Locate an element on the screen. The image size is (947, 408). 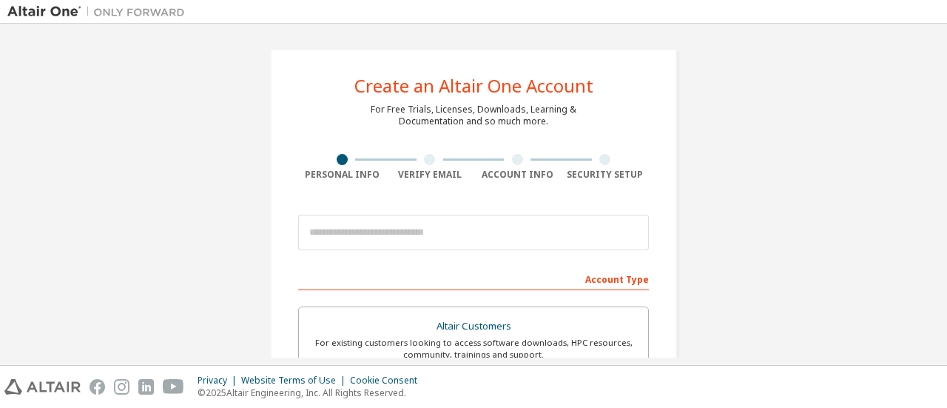
p: © 2025 Altair Engineering, Inc. All Rights Reserved. is located at coordinates (311, 392).